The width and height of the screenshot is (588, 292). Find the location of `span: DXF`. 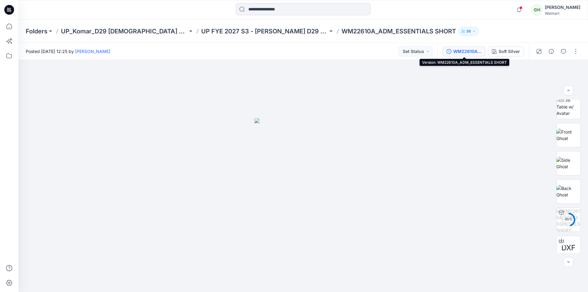

span: DXF is located at coordinates (569, 248).